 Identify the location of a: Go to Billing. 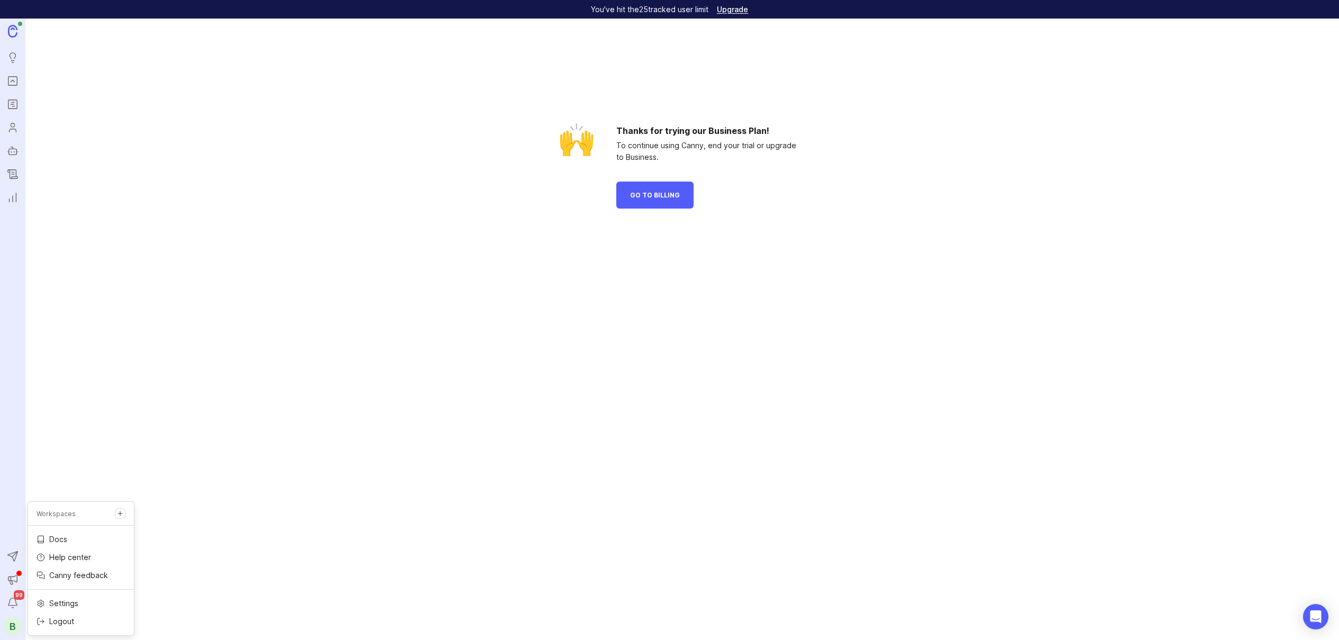
(655, 195).